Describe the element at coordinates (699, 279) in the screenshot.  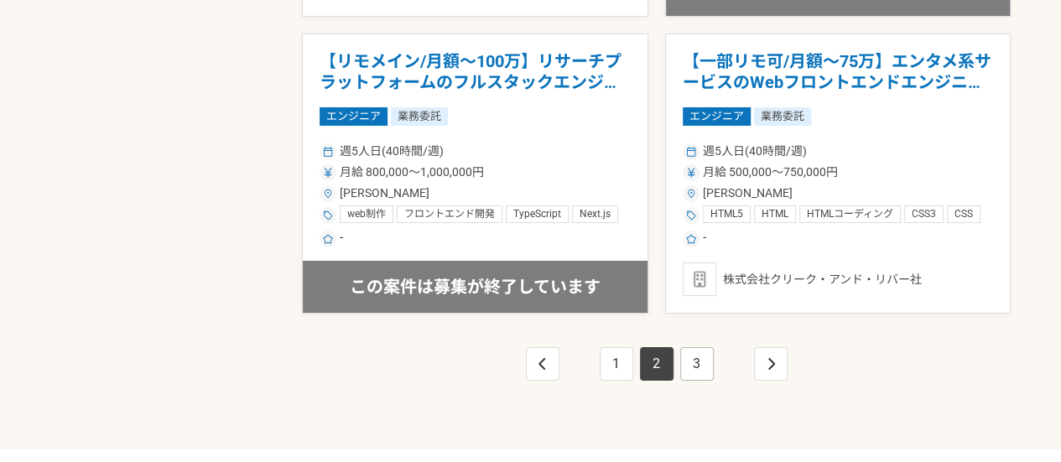
I see `img: default_org_logo-42cde973f59100197ec2c8e796e4974ac8490bb5b08a0eb061ff975e4574aa76.png` at that location.